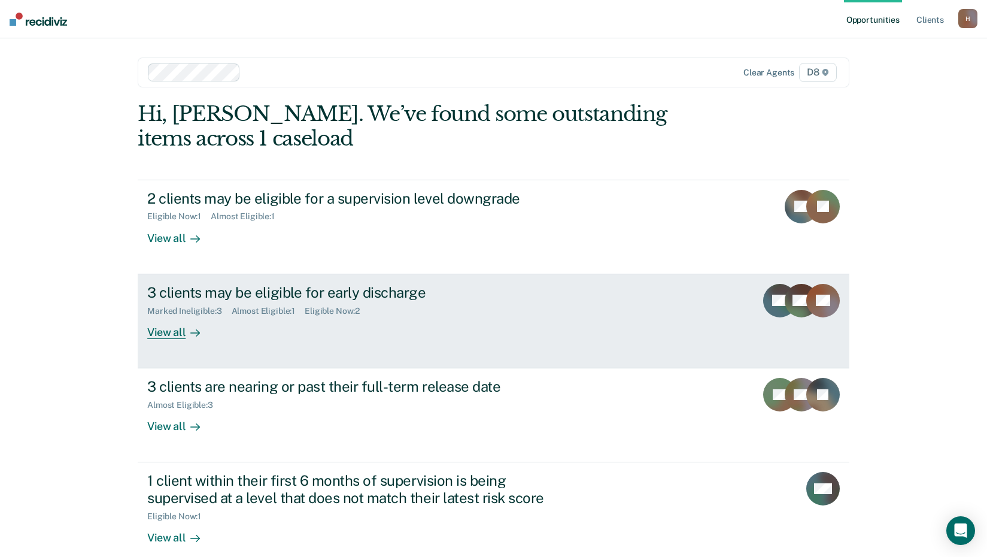  I want to click on div: 1 client within their first 6 months of supervision is being supervised at a level that does not ..., so click(357, 489).